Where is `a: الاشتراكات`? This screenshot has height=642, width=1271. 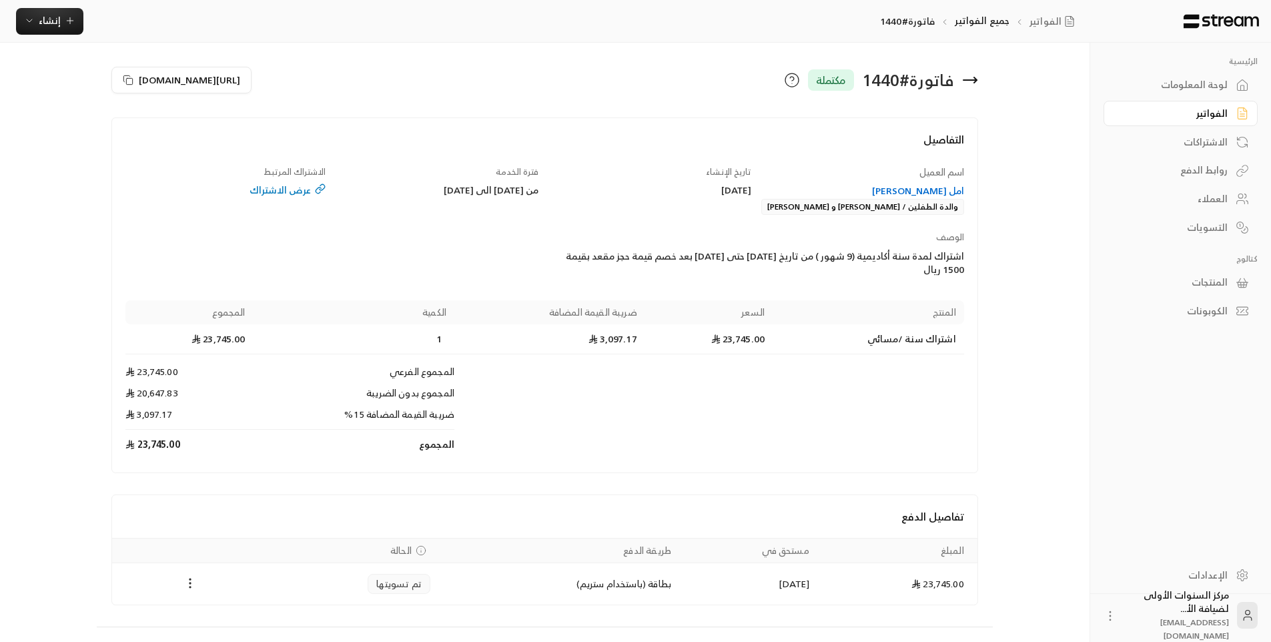
a: الاشتراكات is located at coordinates (1180, 141).